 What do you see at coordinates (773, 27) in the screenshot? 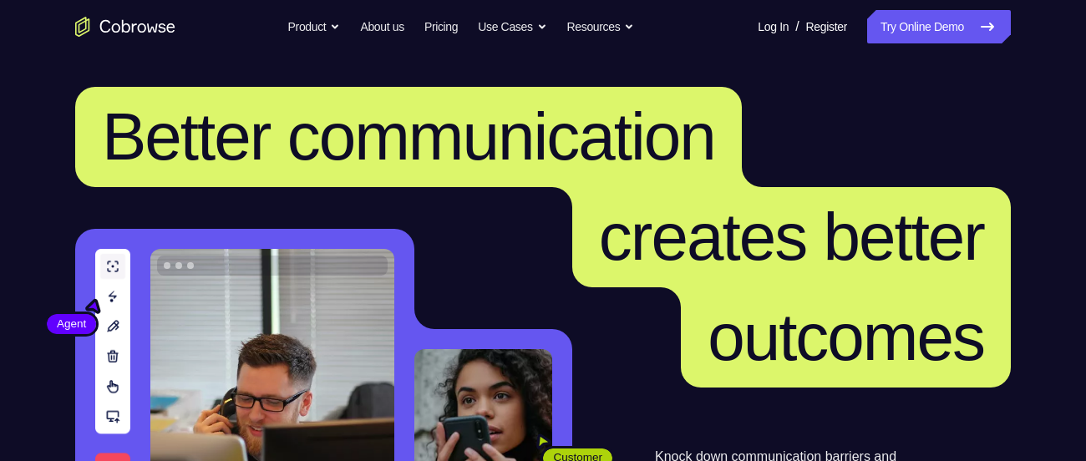
I see `a: Log In` at bounding box center [773, 27].